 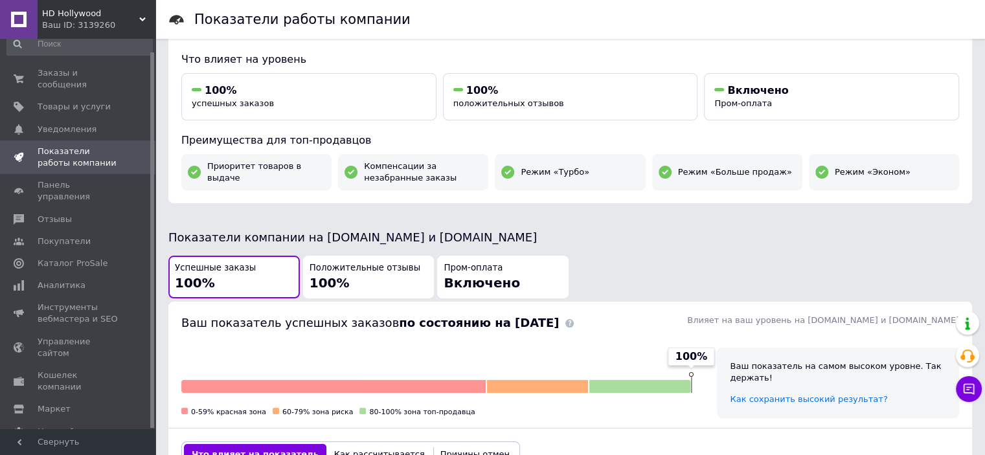 What do you see at coordinates (808, 399) in the screenshot?
I see `span: Как сохранить высокий результат?` at bounding box center [808, 399].